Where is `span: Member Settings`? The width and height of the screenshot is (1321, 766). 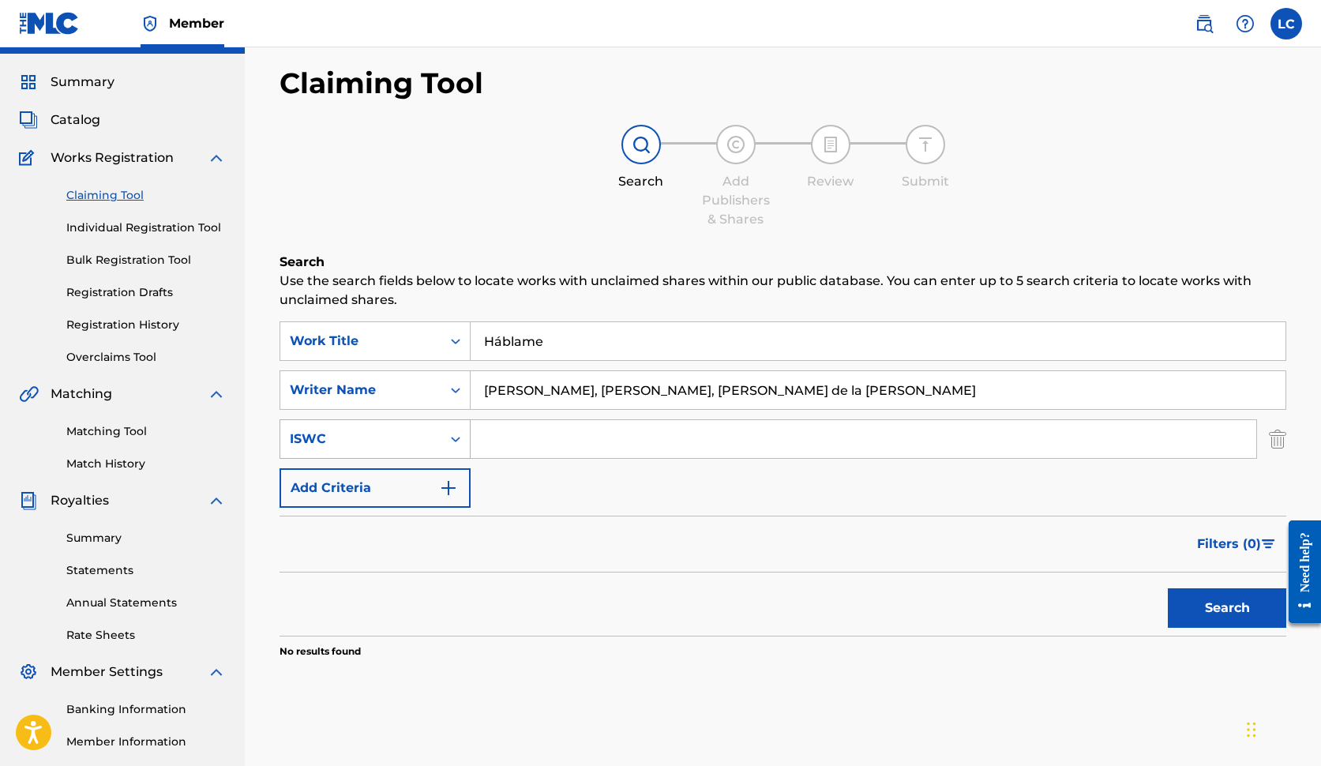 span: Member Settings is located at coordinates (107, 672).